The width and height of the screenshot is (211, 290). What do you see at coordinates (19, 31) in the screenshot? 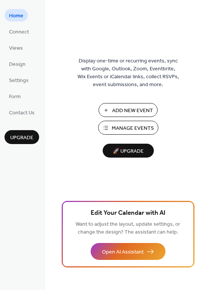
I see `a: Connect` at bounding box center [19, 31].